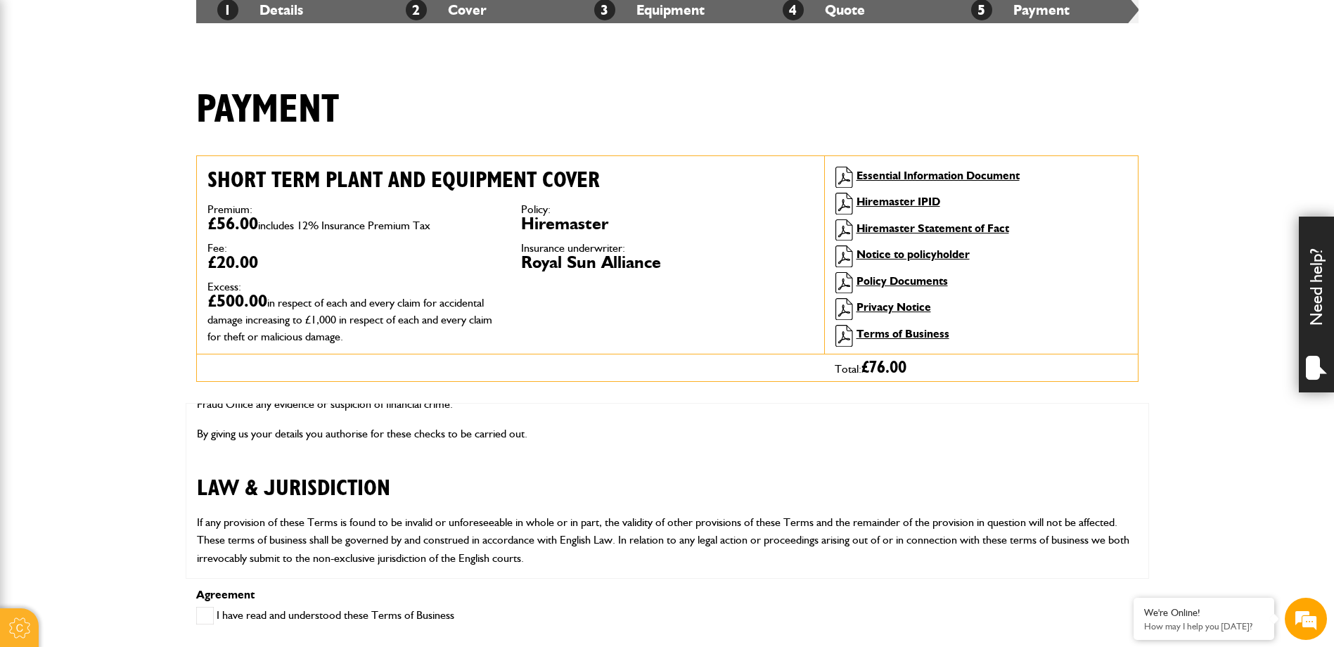 The height and width of the screenshot is (647, 1334). I want to click on dd: £20.00, so click(354, 262).